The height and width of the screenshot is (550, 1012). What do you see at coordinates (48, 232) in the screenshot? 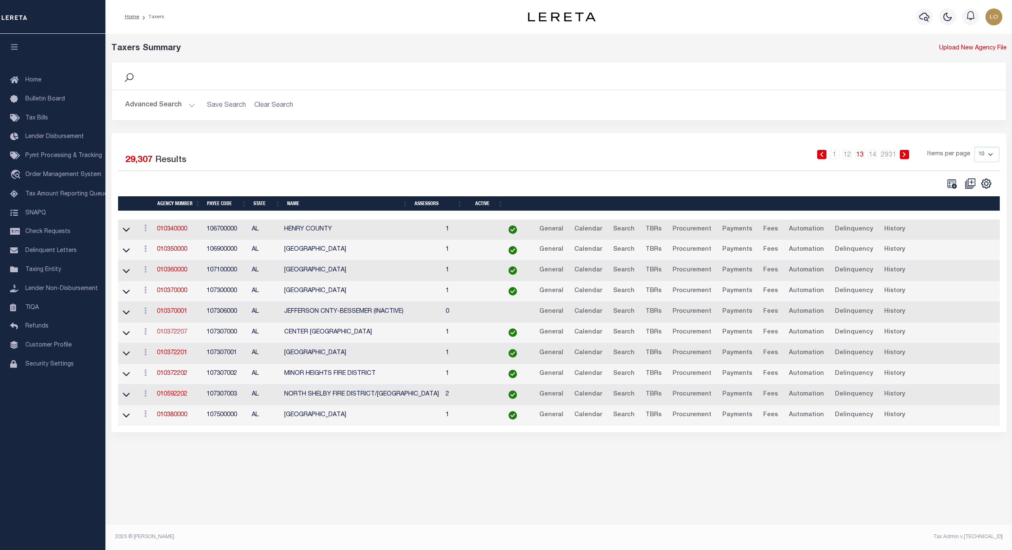
I see `span: Check Requests` at bounding box center [48, 232].